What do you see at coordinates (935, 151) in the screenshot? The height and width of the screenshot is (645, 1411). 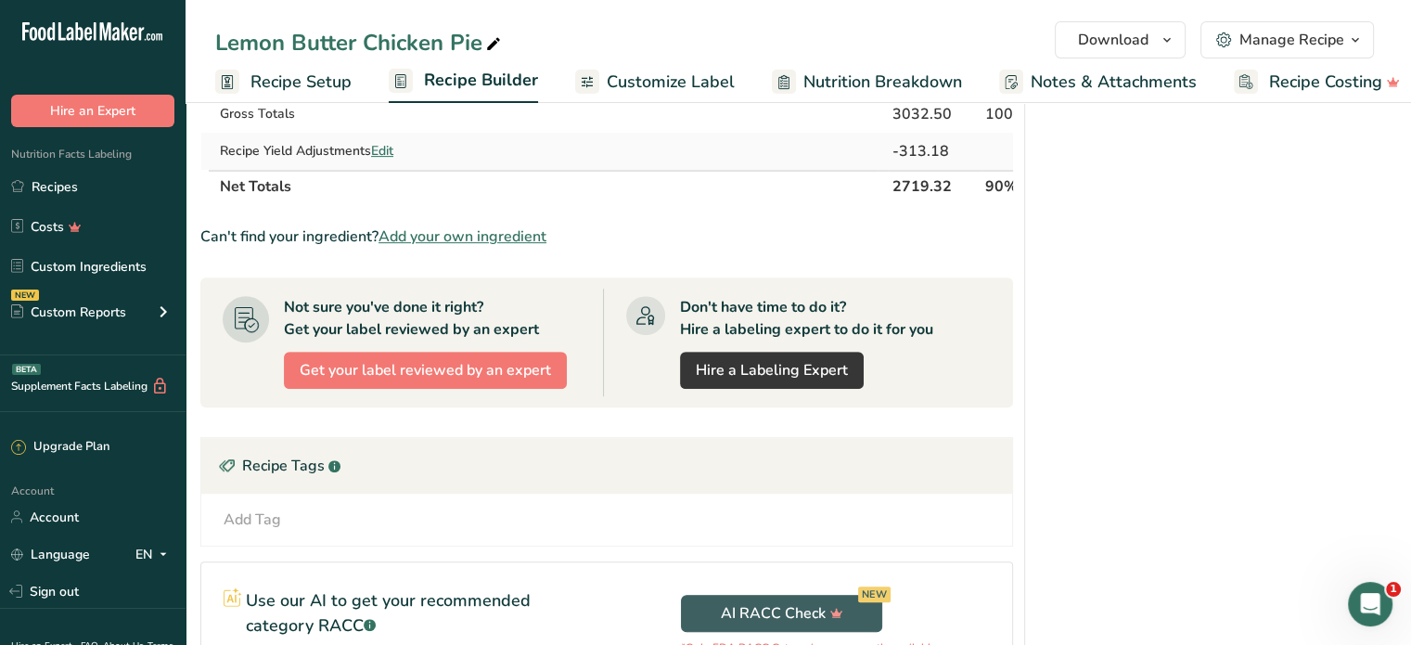 I see `div: -313.18` at bounding box center [935, 151].